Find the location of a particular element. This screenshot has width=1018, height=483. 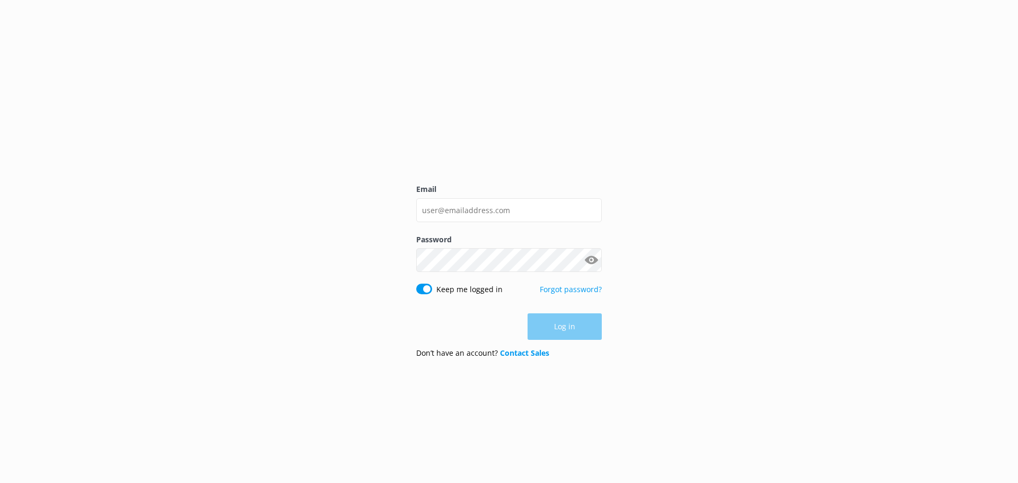

label: Email is located at coordinates (509, 189).